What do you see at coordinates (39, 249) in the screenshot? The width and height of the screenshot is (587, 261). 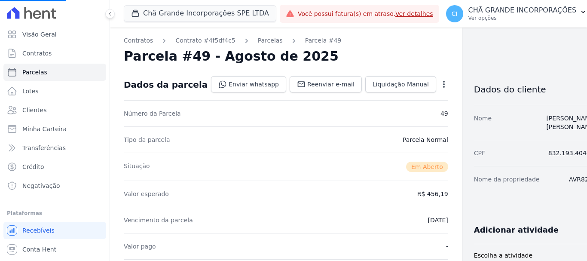 I see `span: Conta Hent` at bounding box center [39, 249].